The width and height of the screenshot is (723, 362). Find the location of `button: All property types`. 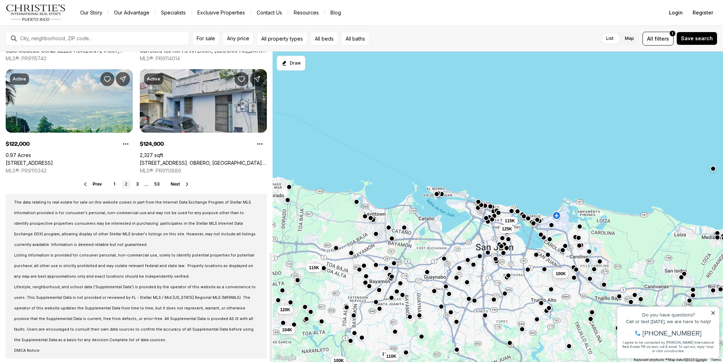

button: All property types is located at coordinates (282, 38).